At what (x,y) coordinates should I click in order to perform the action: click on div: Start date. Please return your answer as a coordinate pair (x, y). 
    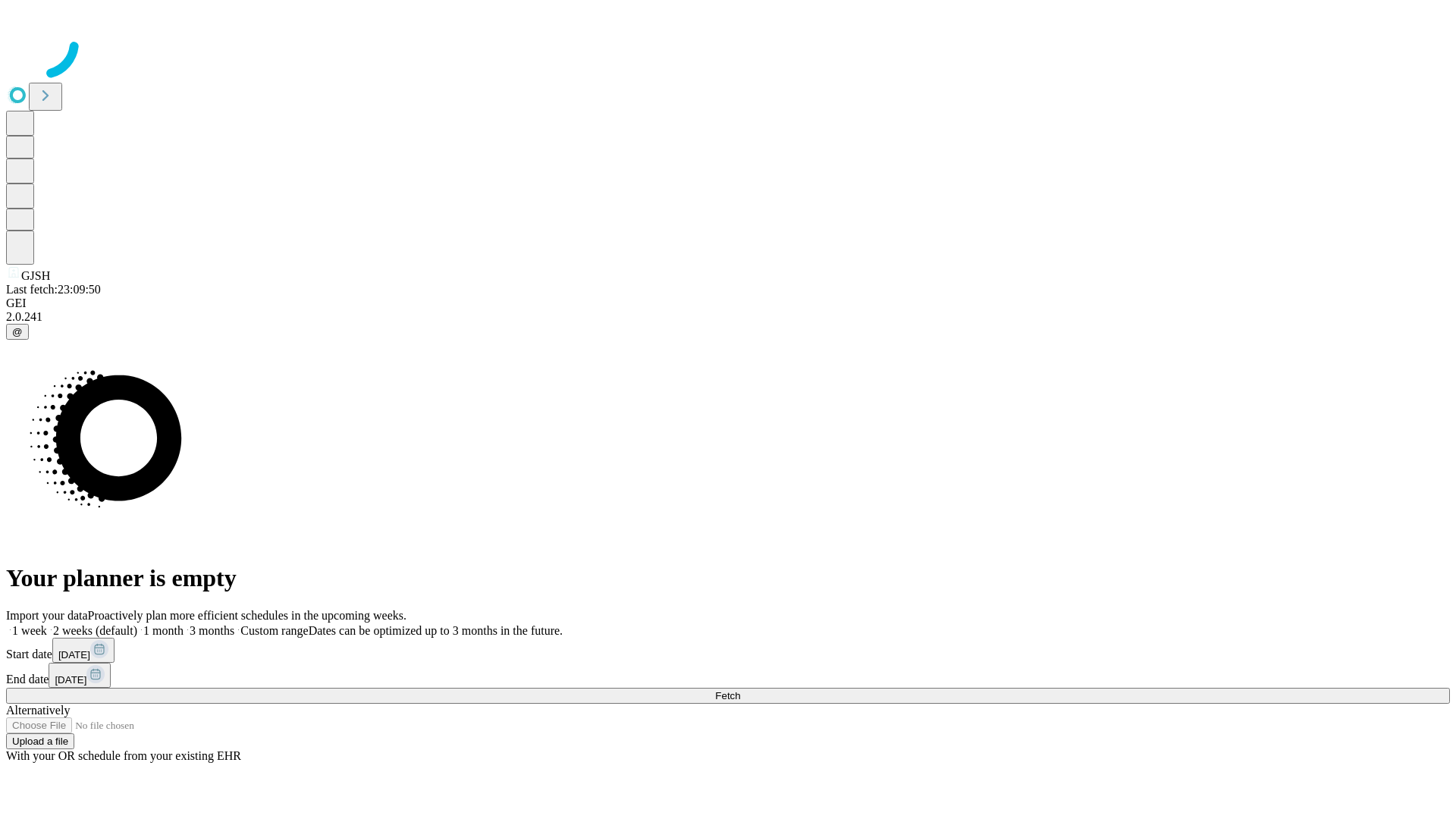
    Looking at the image, I should click on (728, 650).